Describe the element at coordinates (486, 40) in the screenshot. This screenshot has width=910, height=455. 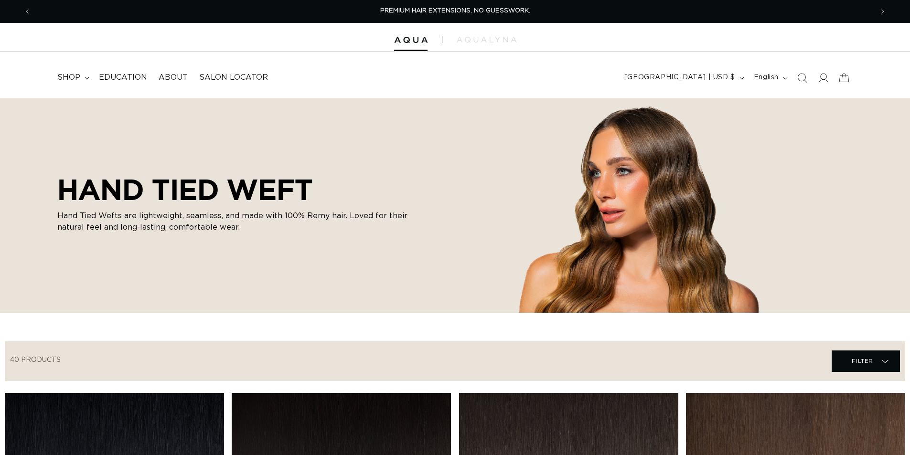
I see `img: aqualyna.com` at that location.